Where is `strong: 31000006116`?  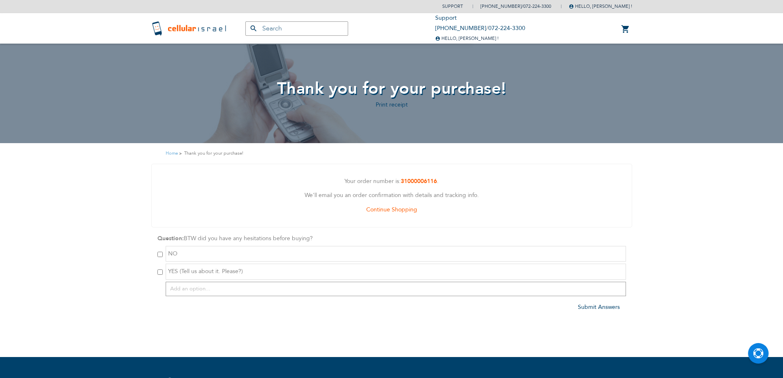
strong: 31000006116 is located at coordinates (419, 181).